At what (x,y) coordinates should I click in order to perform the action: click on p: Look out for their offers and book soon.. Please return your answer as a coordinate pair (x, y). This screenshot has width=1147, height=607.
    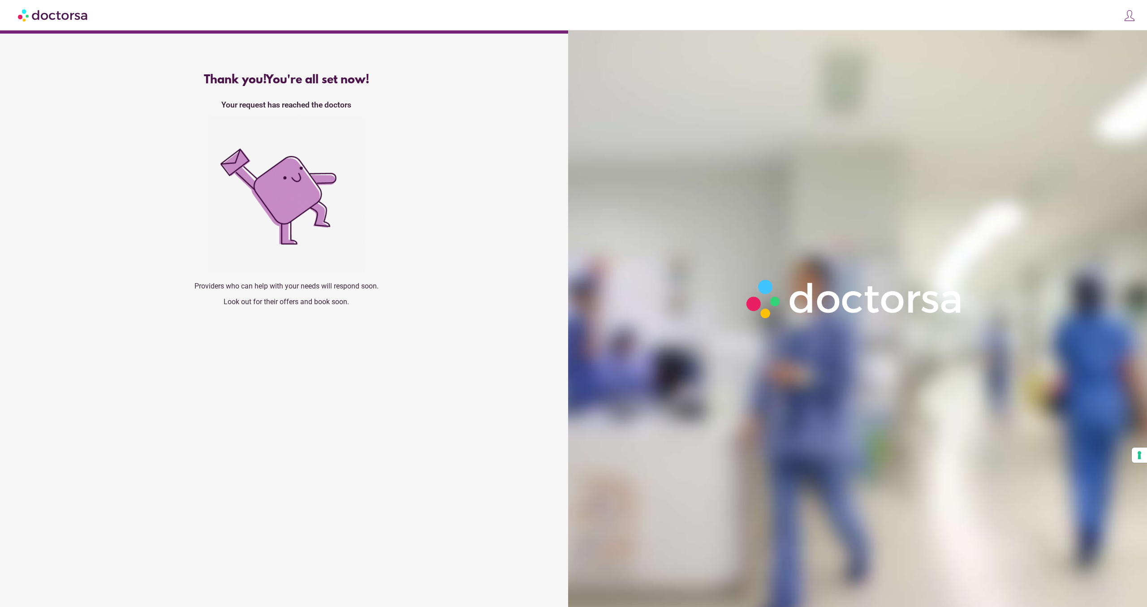
    Looking at the image, I should click on (286, 301).